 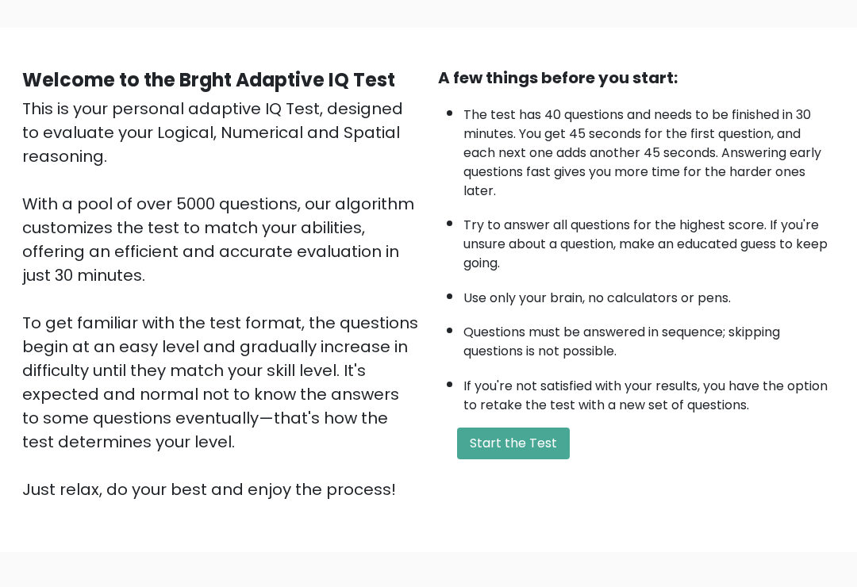 I want to click on div: This is your personal adaptive IQ Test, designed to evaluate your Logical, Numerical and Spatial ..., so click(x=221, y=300).